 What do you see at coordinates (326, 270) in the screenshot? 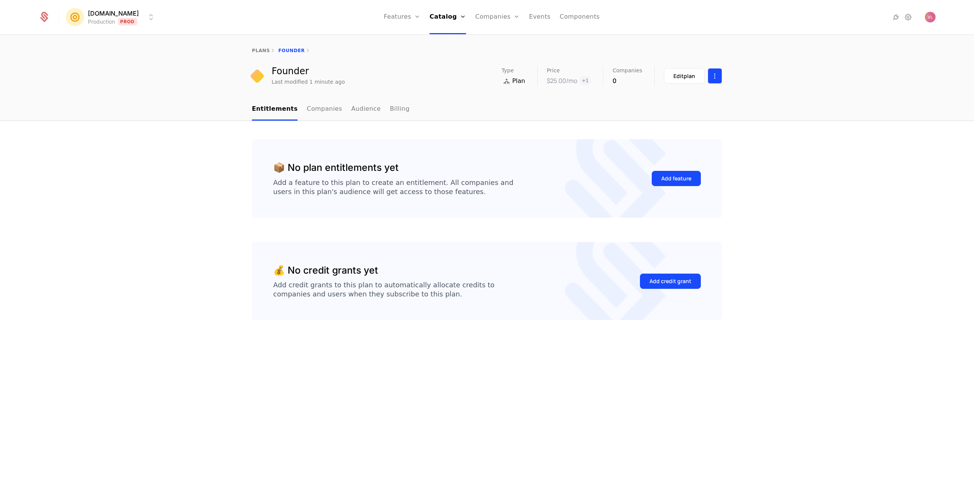
I see `div: 💰 No credit grants yet` at bounding box center [326, 270].